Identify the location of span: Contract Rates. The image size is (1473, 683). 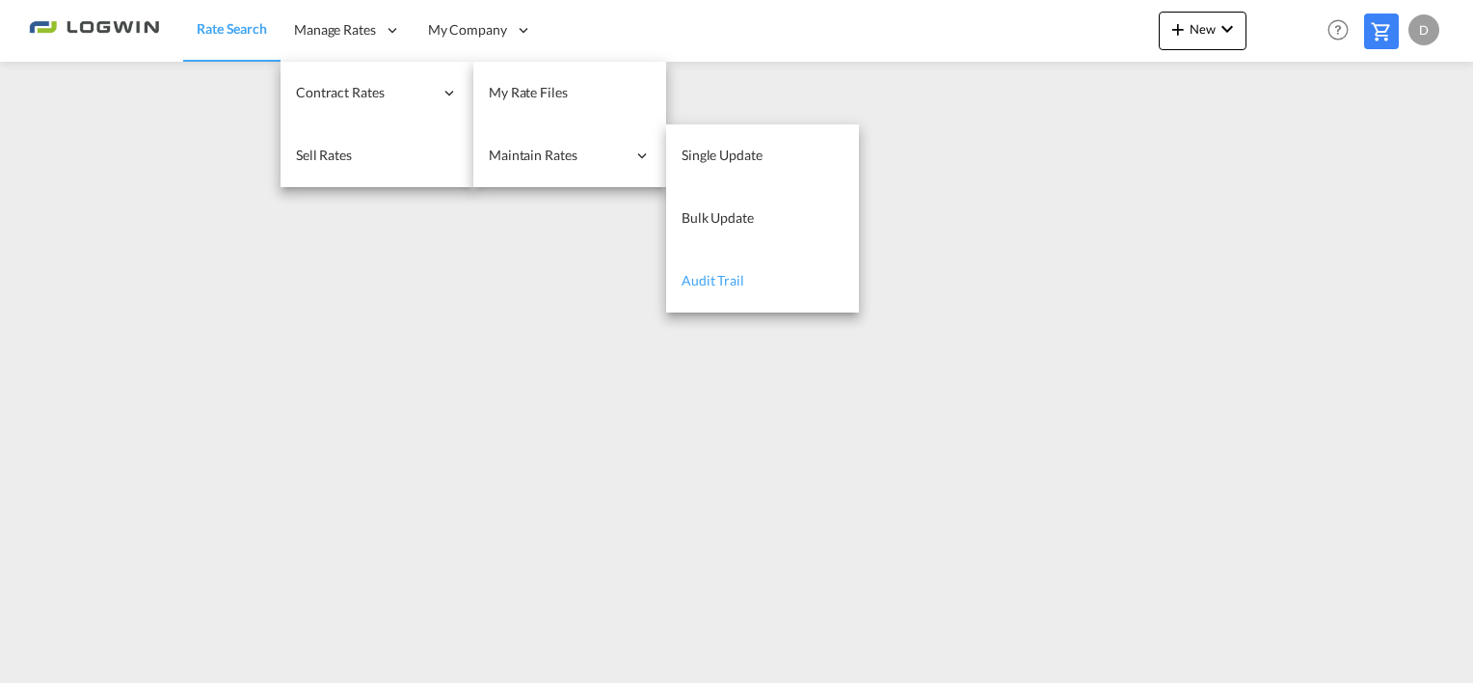
(365, 93).